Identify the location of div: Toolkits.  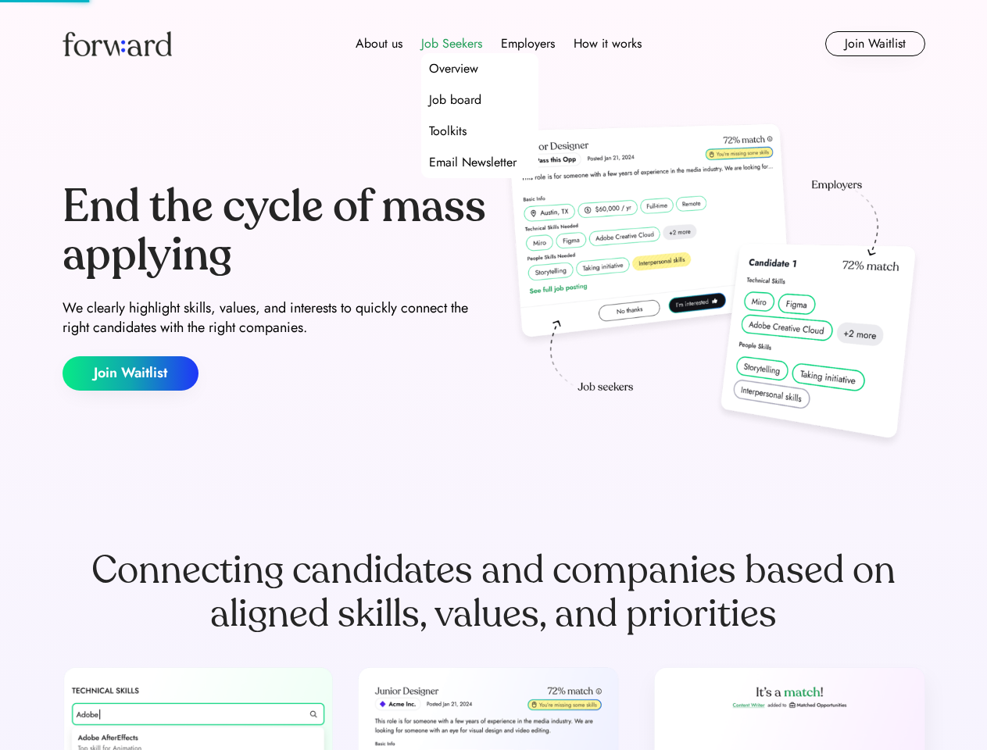
(448, 131).